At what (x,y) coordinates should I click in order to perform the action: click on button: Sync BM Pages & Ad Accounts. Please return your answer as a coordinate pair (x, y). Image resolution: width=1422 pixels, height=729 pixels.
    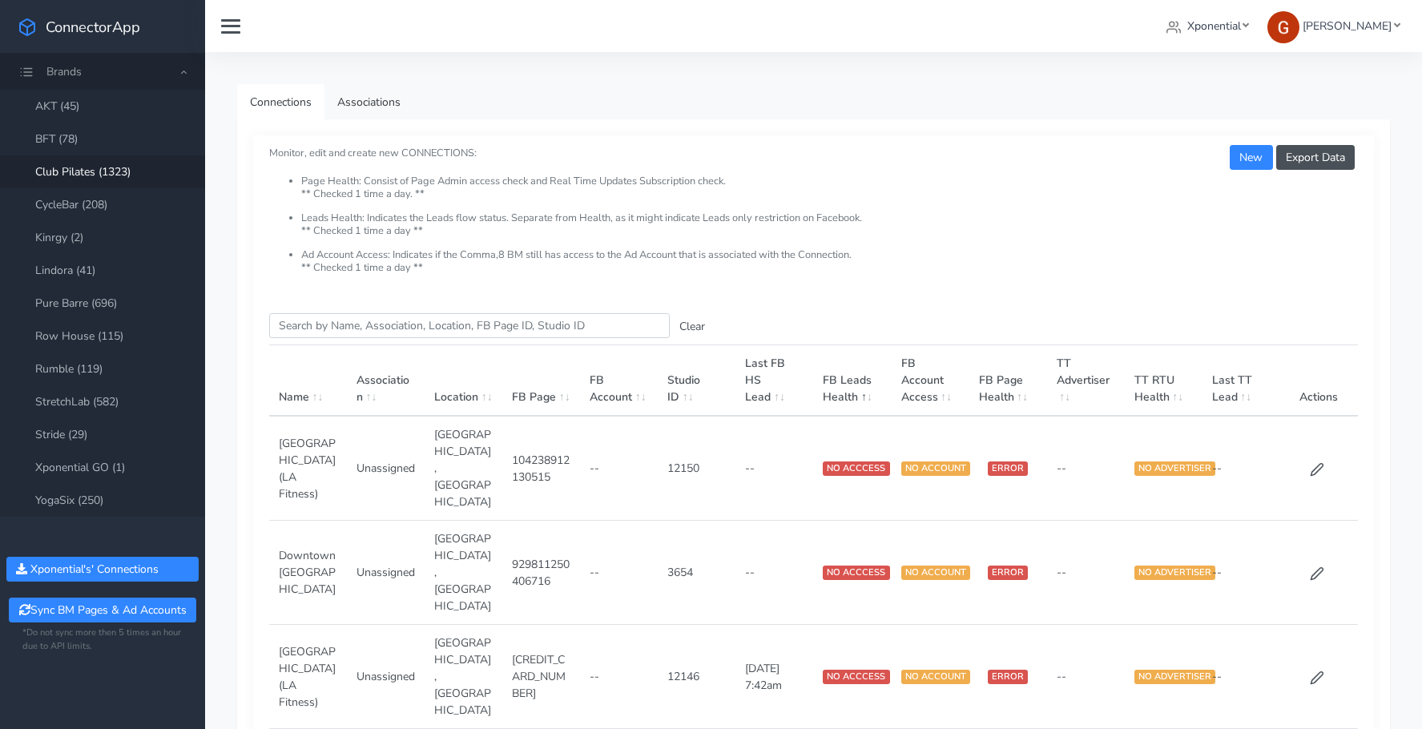
    Looking at the image, I should click on (102, 610).